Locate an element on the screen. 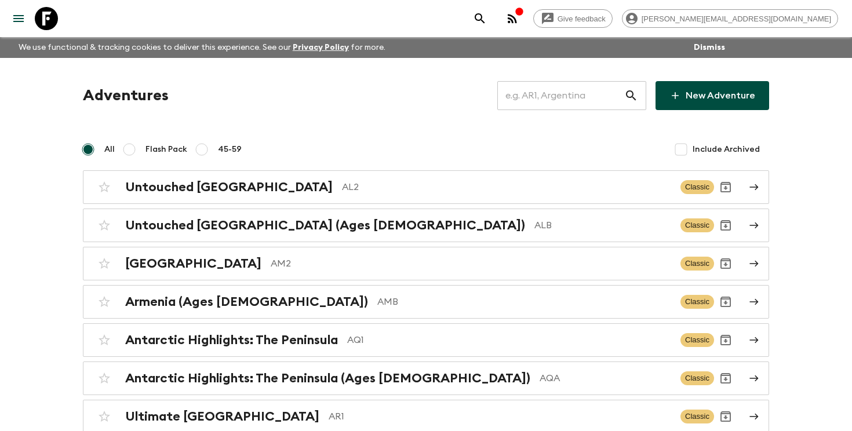  h1: Adventures is located at coordinates (126, 96).